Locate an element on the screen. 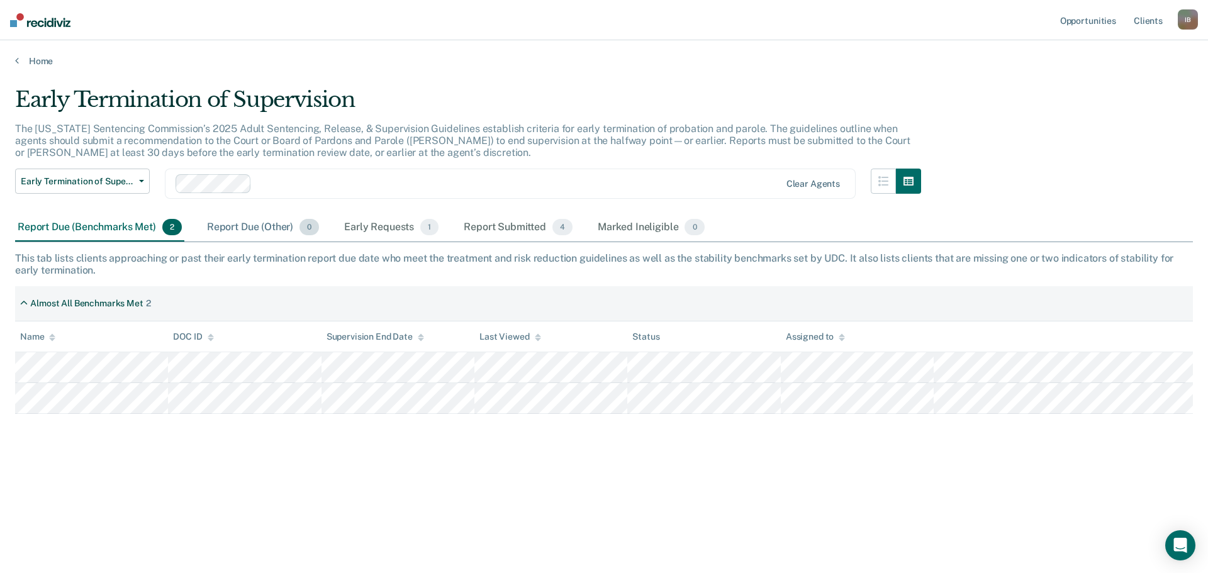 This screenshot has width=1208, height=573. div: DOC ID is located at coordinates (193, 337).